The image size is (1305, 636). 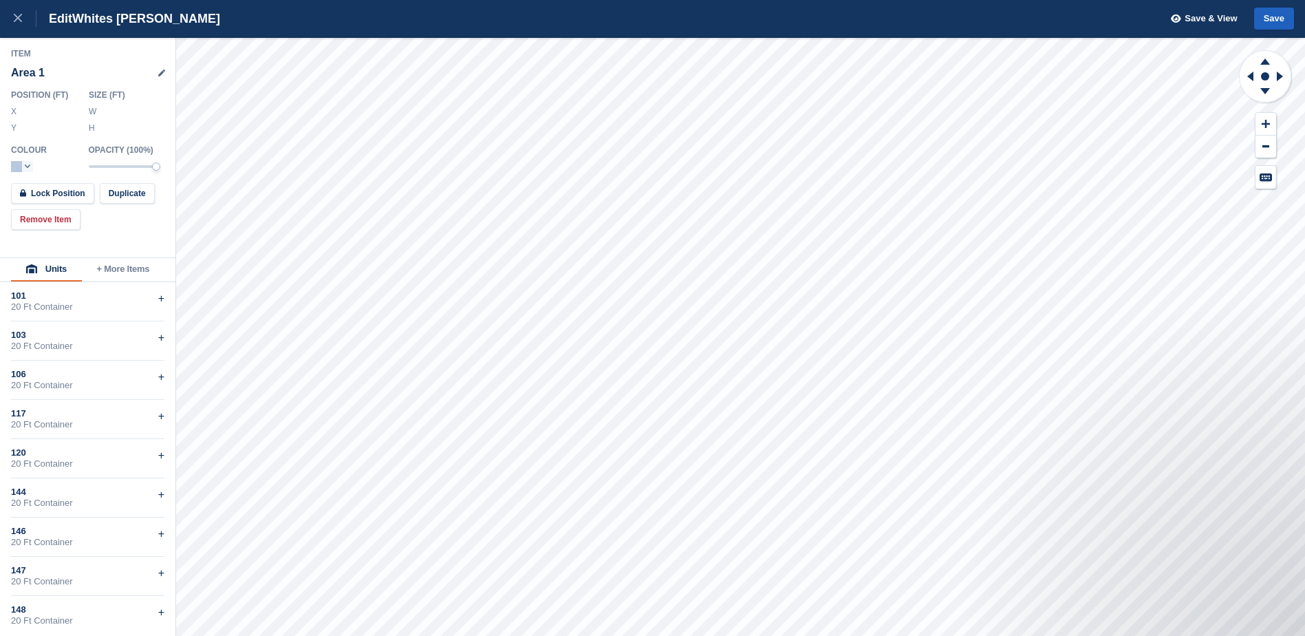 I want to click on button: Lock Position, so click(x=52, y=193).